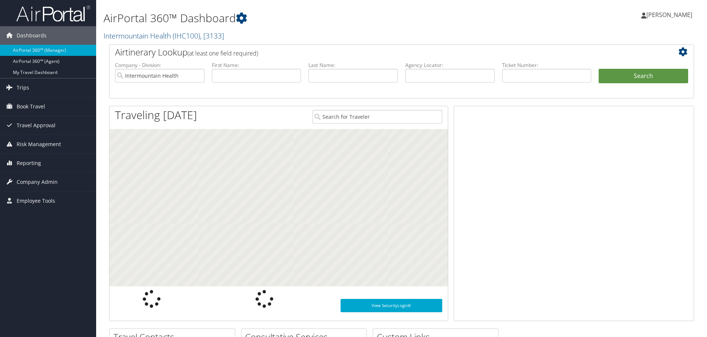 This screenshot has width=707, height=337. What do you see at coordinates (31, 107) in the screenshot?
I see `span: Book Travel` at bounding box center [31, 107].